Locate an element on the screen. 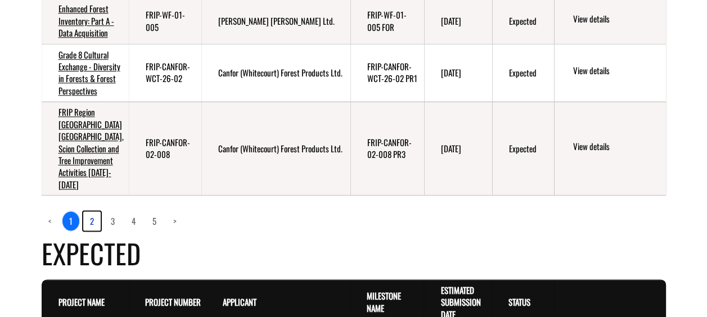 Image resolution: width=707 pixels, height=317 pixels. a: page 2 is located at coordinates (92, 221).